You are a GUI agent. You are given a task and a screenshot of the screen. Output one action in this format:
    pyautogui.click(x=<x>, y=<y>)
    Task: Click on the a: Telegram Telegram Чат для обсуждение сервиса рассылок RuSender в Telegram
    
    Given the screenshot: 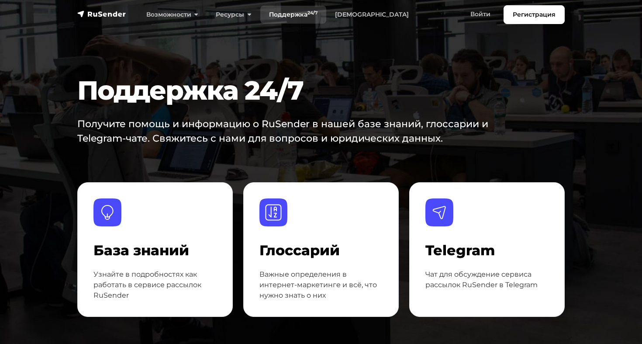 What is the action you would take?
    pyautogui.click(x=487, y=250)
    